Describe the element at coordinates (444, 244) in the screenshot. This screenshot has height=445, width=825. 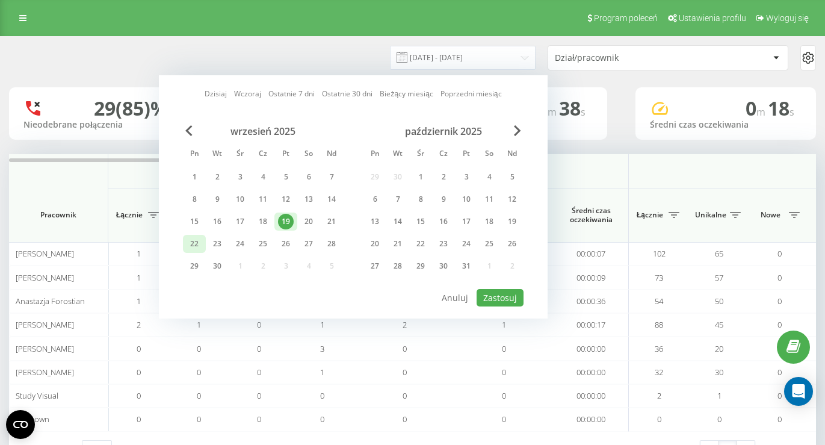
I see `div: czw 23 paź 2025` at that location.